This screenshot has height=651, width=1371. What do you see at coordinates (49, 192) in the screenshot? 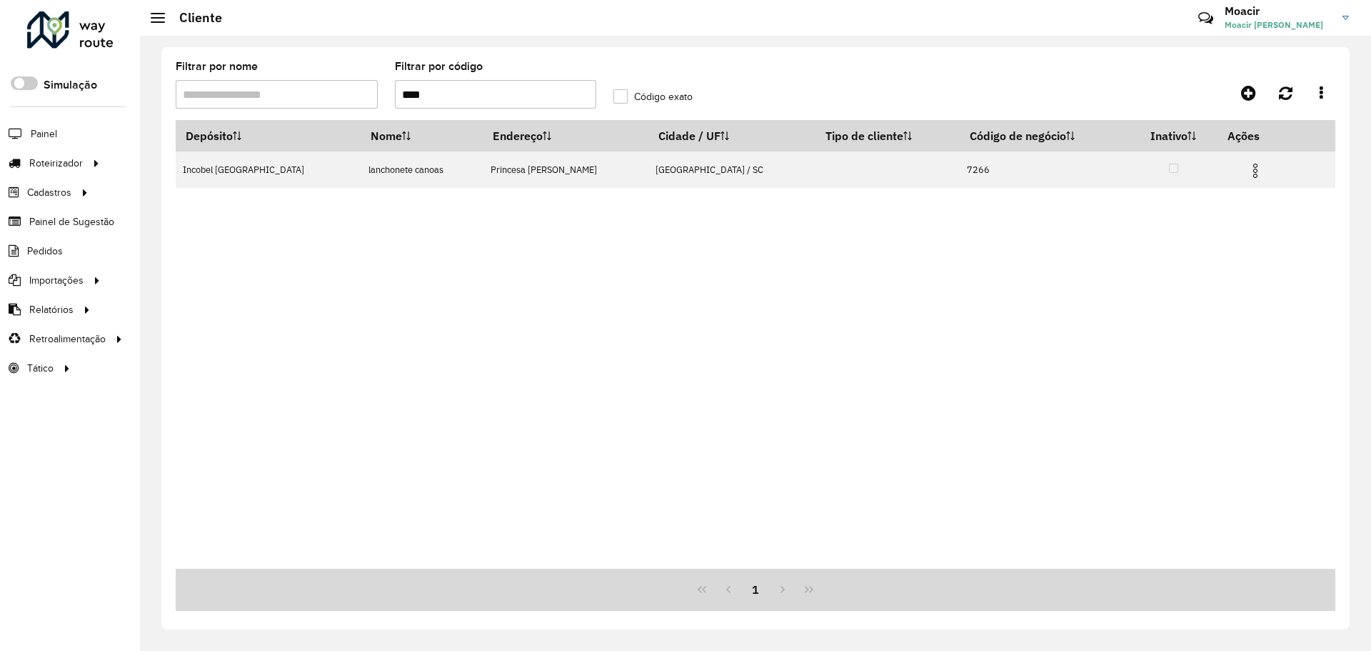
I see `span: Cadastros` at bounding box center [49, 192].